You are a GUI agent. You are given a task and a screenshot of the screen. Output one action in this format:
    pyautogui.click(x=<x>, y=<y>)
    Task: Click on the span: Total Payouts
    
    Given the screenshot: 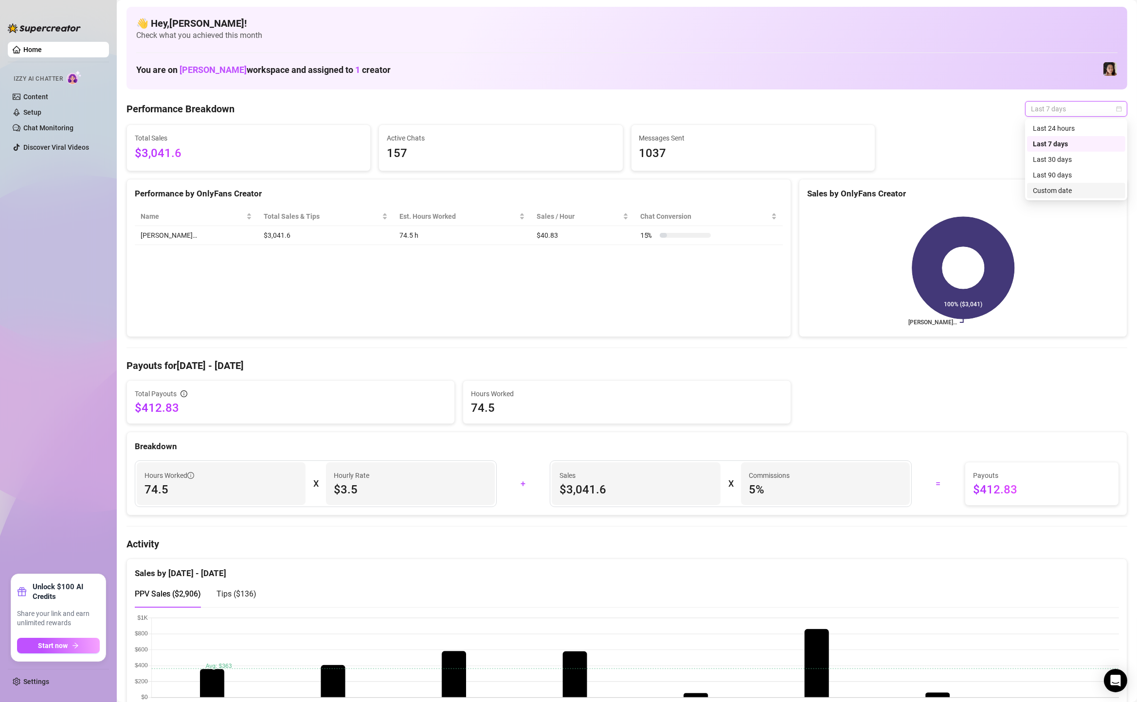 What is the action you would take?
    pyautogui.click(x=156, y=394)
    